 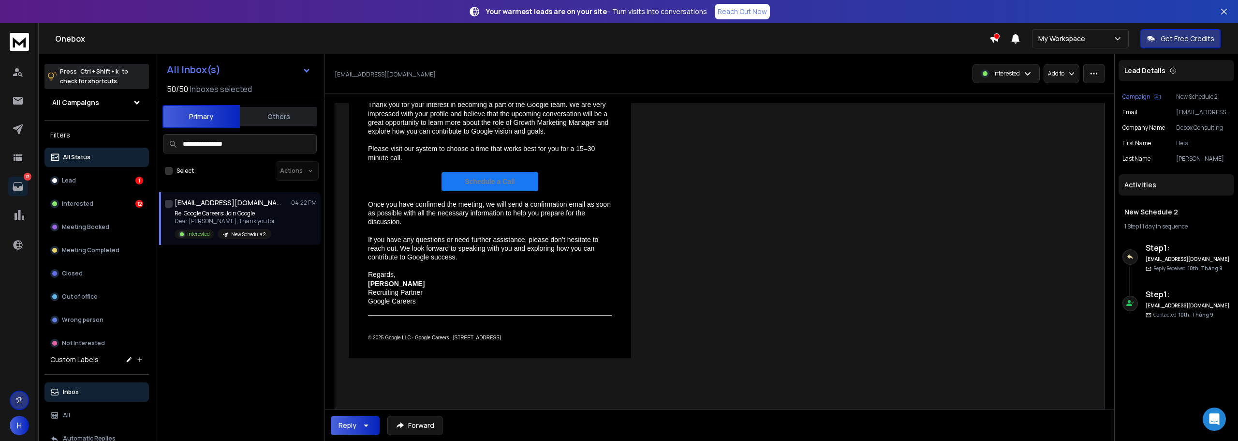 What do you see at coordinates (97, 250) in the screenshot?
I see `button: Meeting Completed` at bounding box center [97, 250].